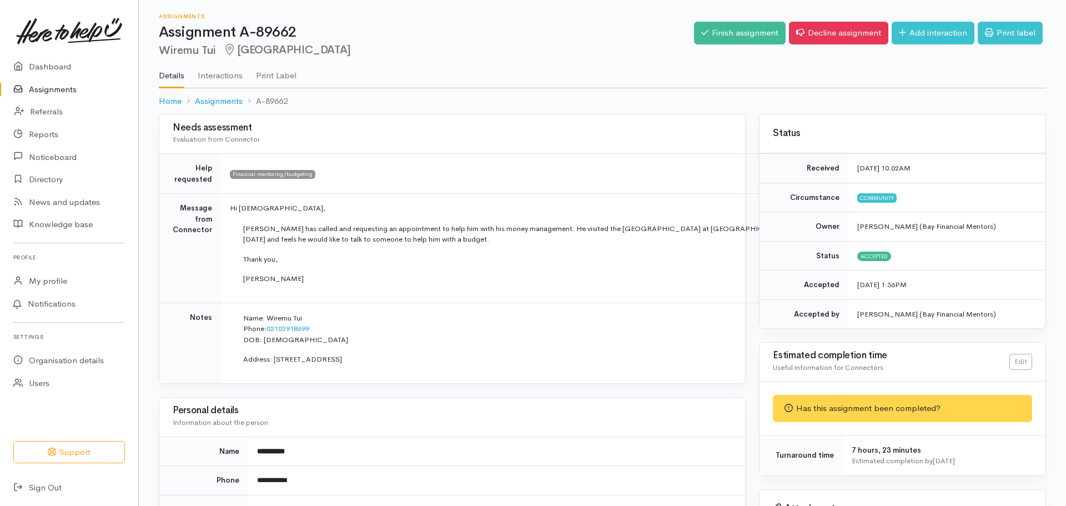 This screenshot has width=1066, height=506. I want to click on h6: Profile, so click(69, 257).